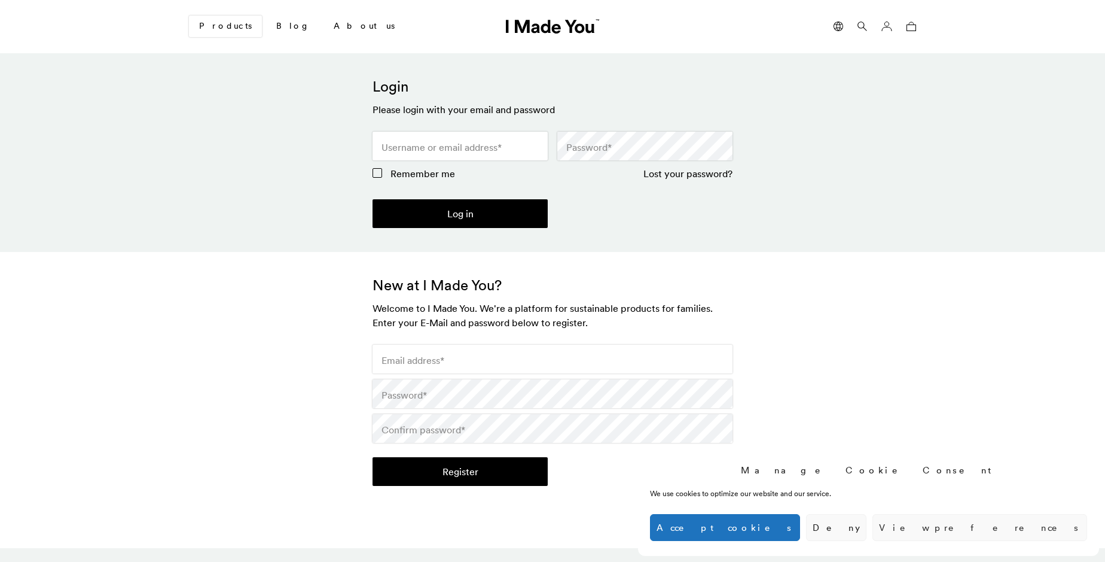 The width and height of the screenshot is (1105, 562). Describe the element at coordinates (377, 173) in the screenshot. I see `input: Remember me` at that location.